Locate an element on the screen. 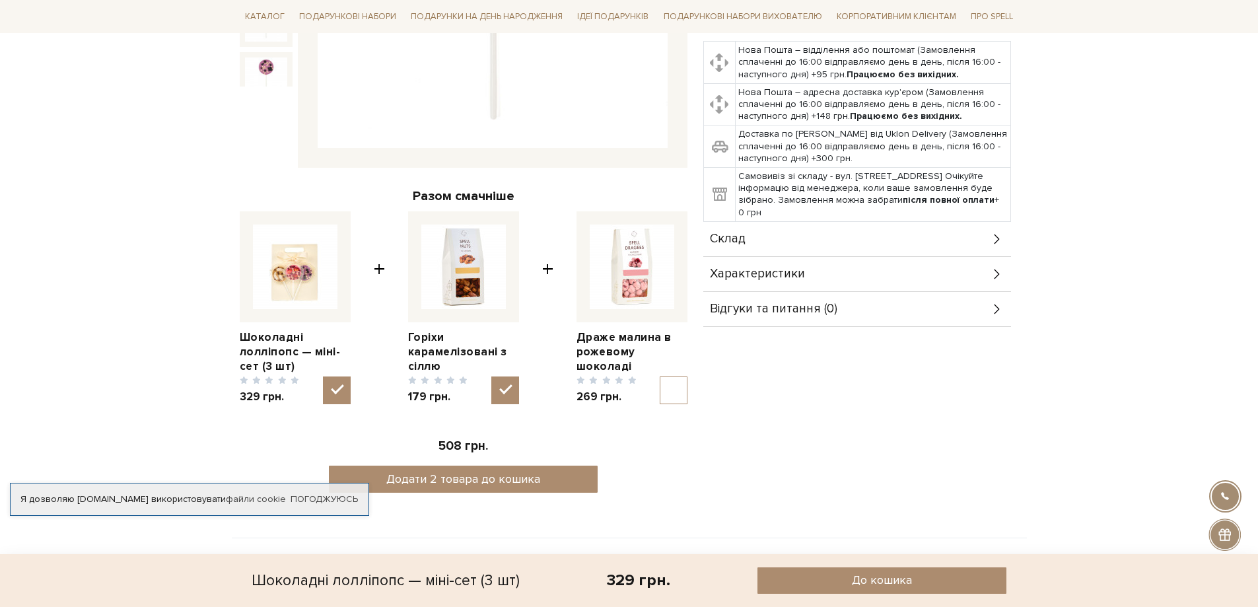 Image resolution: width=1258 pixels, height=607 pixels. span: Характеристики is located at coordinates (757, 274).